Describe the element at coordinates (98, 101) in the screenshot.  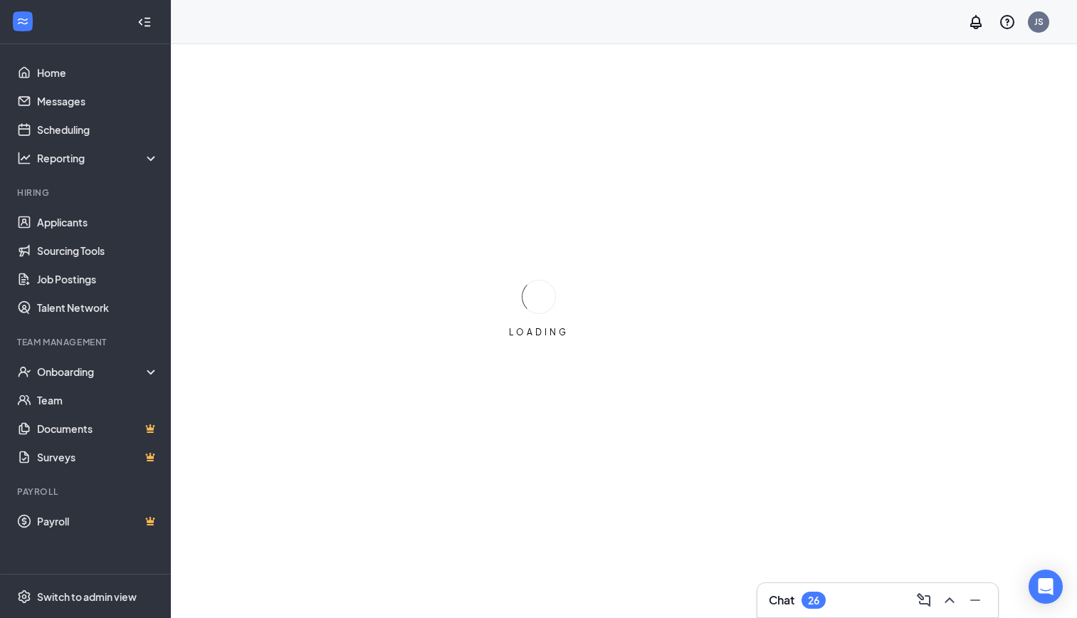
I see `a: Messages` at that location.